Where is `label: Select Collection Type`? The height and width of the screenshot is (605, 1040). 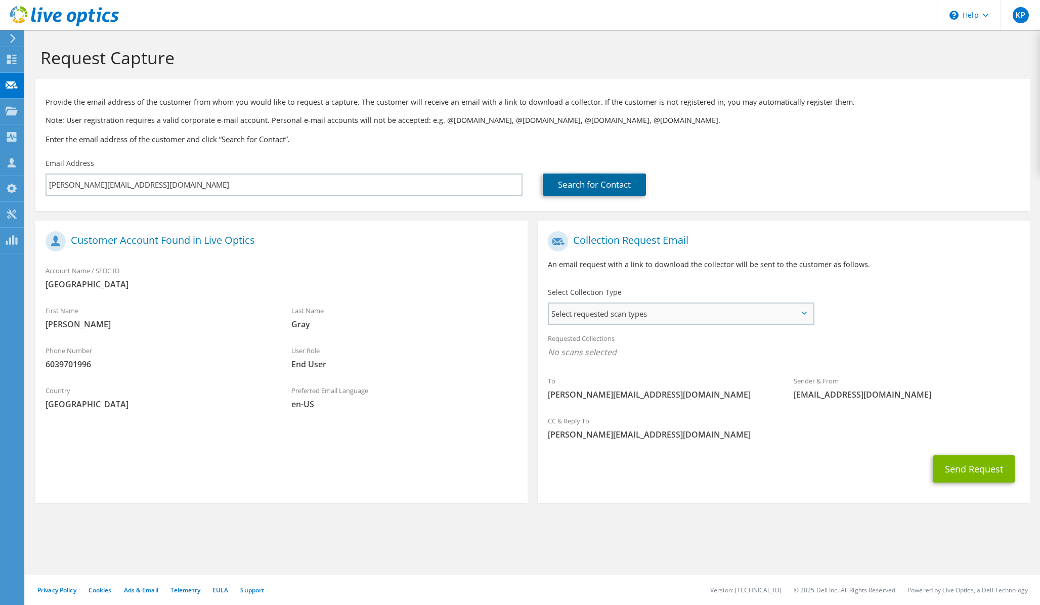 label: Select Collection Type is located at coordinates (585, 292).